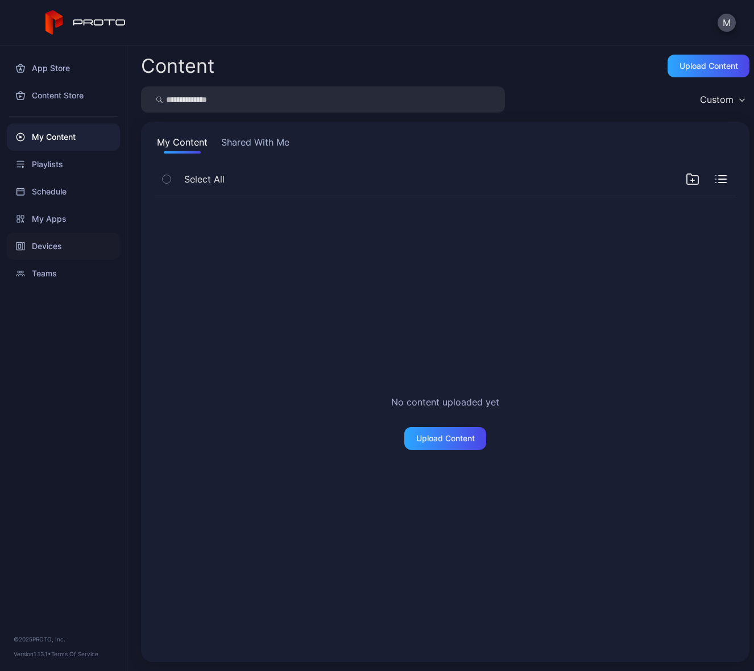 This screenshot has width=754, height=671. I want to click on span: Version 1.13.1 •, so click(32, 654).